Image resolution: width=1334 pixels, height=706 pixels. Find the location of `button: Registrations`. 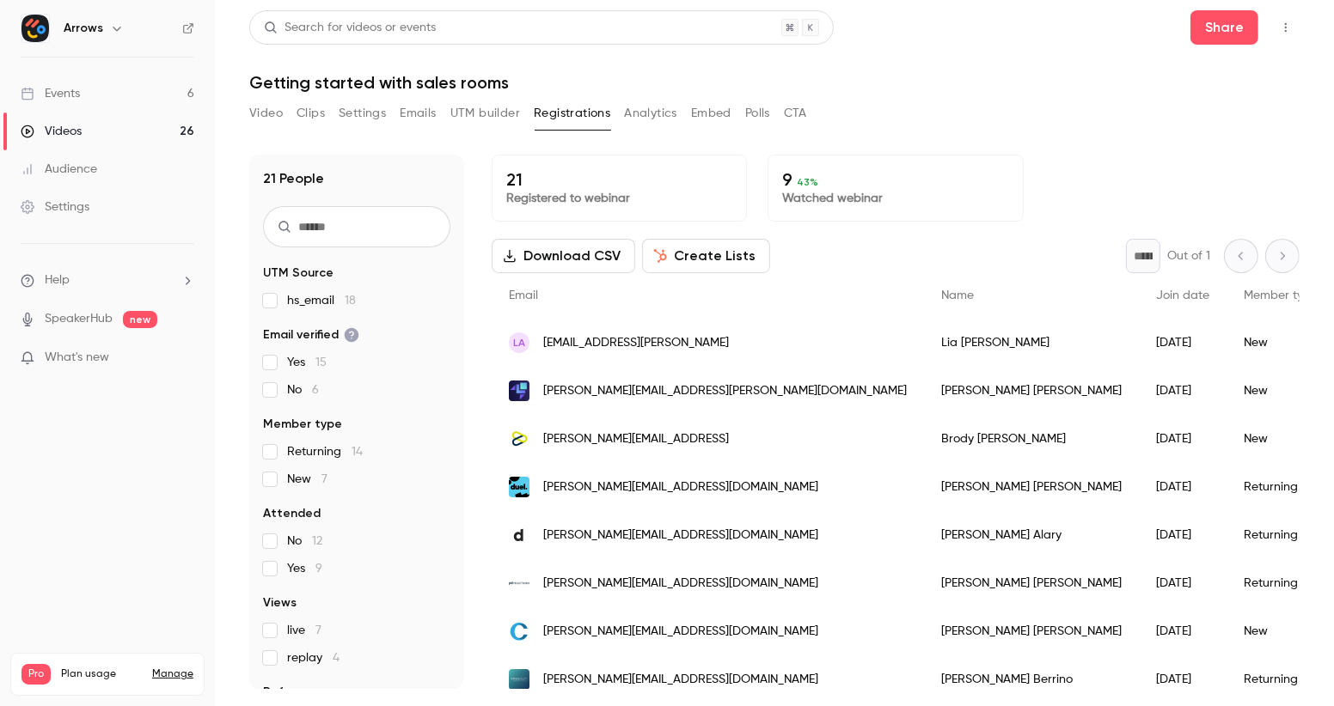

button: Registrations is located at coordinates (571, 113).